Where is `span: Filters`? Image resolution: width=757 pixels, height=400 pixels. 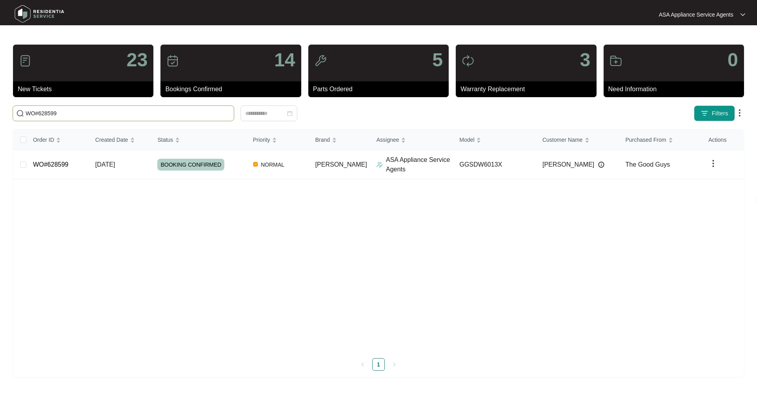 span: Filters is located at coordinates (720, 113).